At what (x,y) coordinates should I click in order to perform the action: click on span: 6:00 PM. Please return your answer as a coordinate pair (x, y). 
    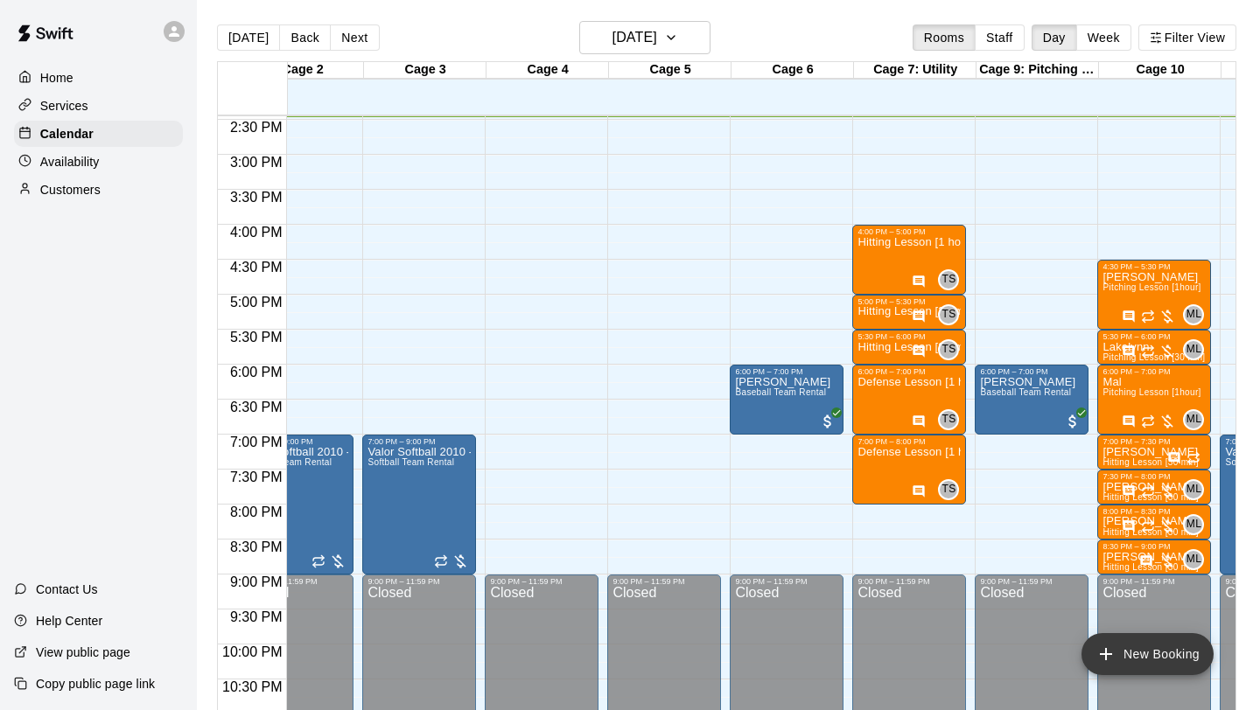
    Looking at the image, I should click on (256, 372).